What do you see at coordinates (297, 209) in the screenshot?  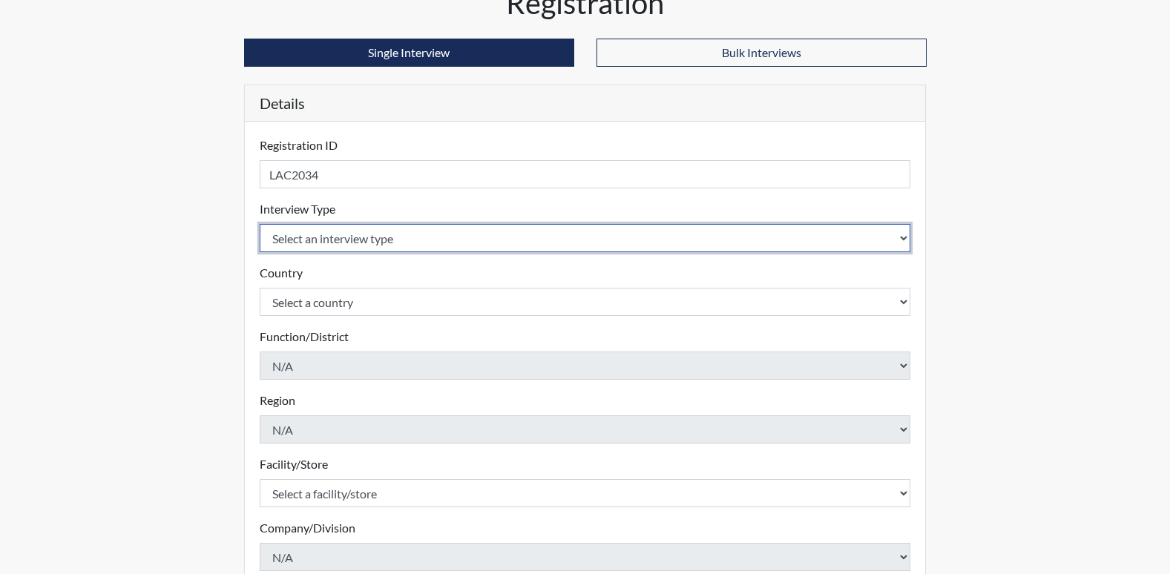 I see `label: Interview Type` at bounding box center [297, 209].